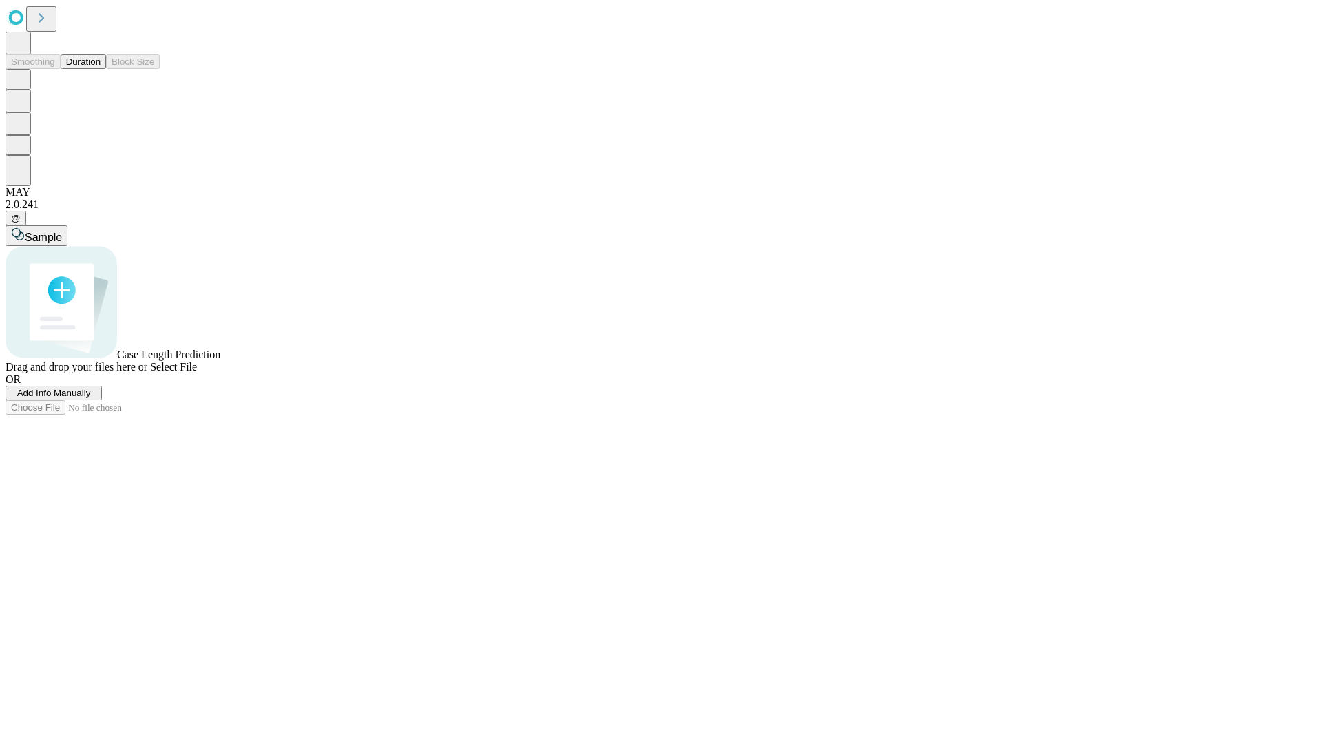  Describe the element at coordinates (169, 354) in the screenshot. I see `span: Case Length Prediction` at that location.